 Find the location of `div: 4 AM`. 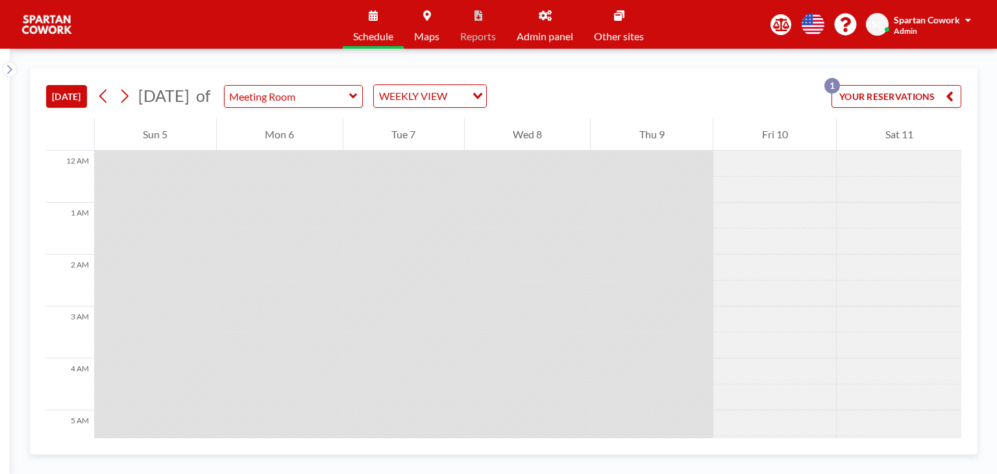

div: 4 AM is located at coordinates (70, 384).